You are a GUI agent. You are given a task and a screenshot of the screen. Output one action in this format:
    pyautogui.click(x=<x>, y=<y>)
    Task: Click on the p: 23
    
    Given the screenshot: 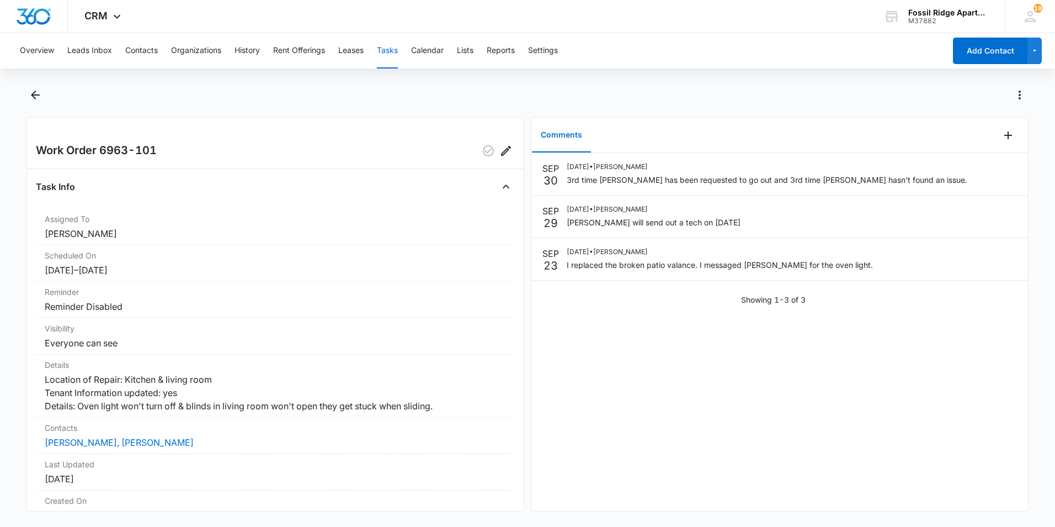 What is the action you would take?
    pyautogui.click(x=551, y=265)
    